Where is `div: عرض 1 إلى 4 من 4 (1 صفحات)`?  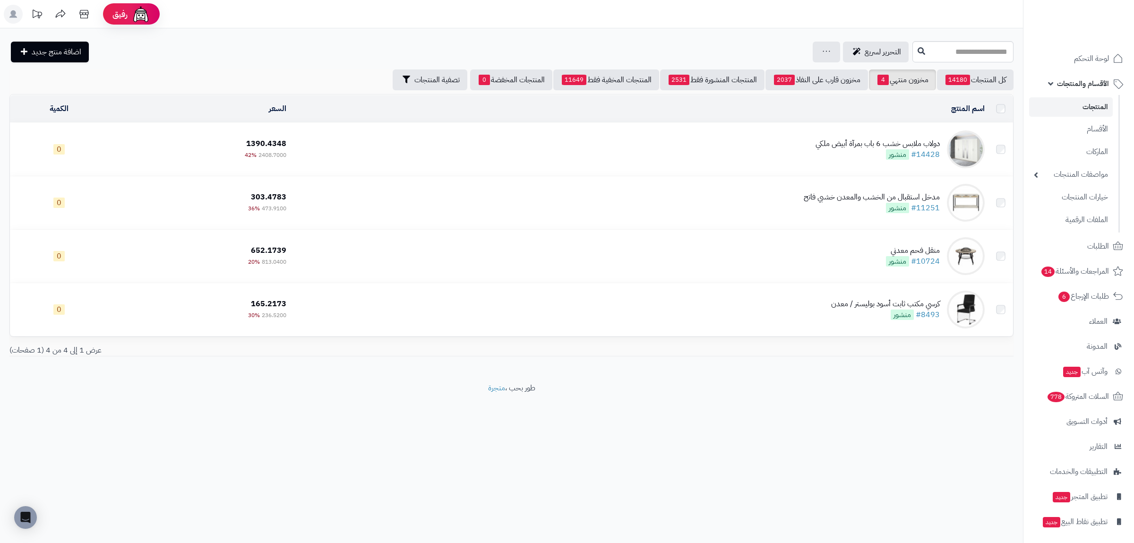 div: عرض 1 إلى 4 من 4 (1 صفحات) is located at coordinates (257, 350).